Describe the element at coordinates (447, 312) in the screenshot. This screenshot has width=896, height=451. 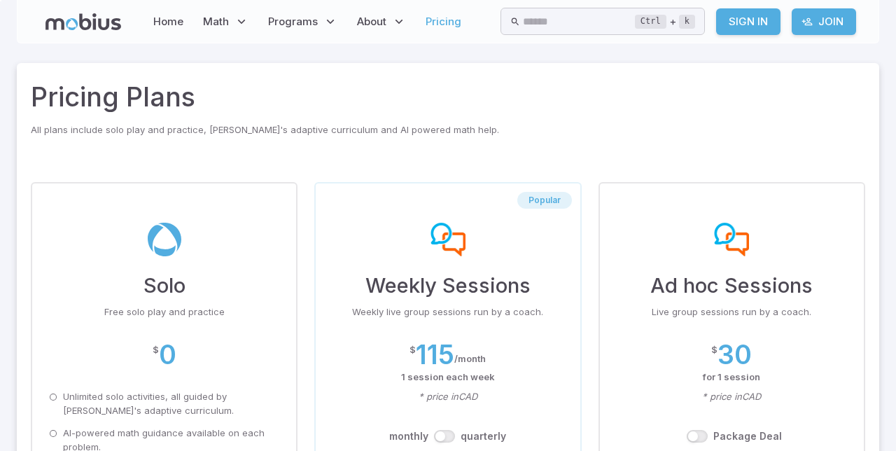
I see `p: Weekly live group sessions run by a coach.` at that location.